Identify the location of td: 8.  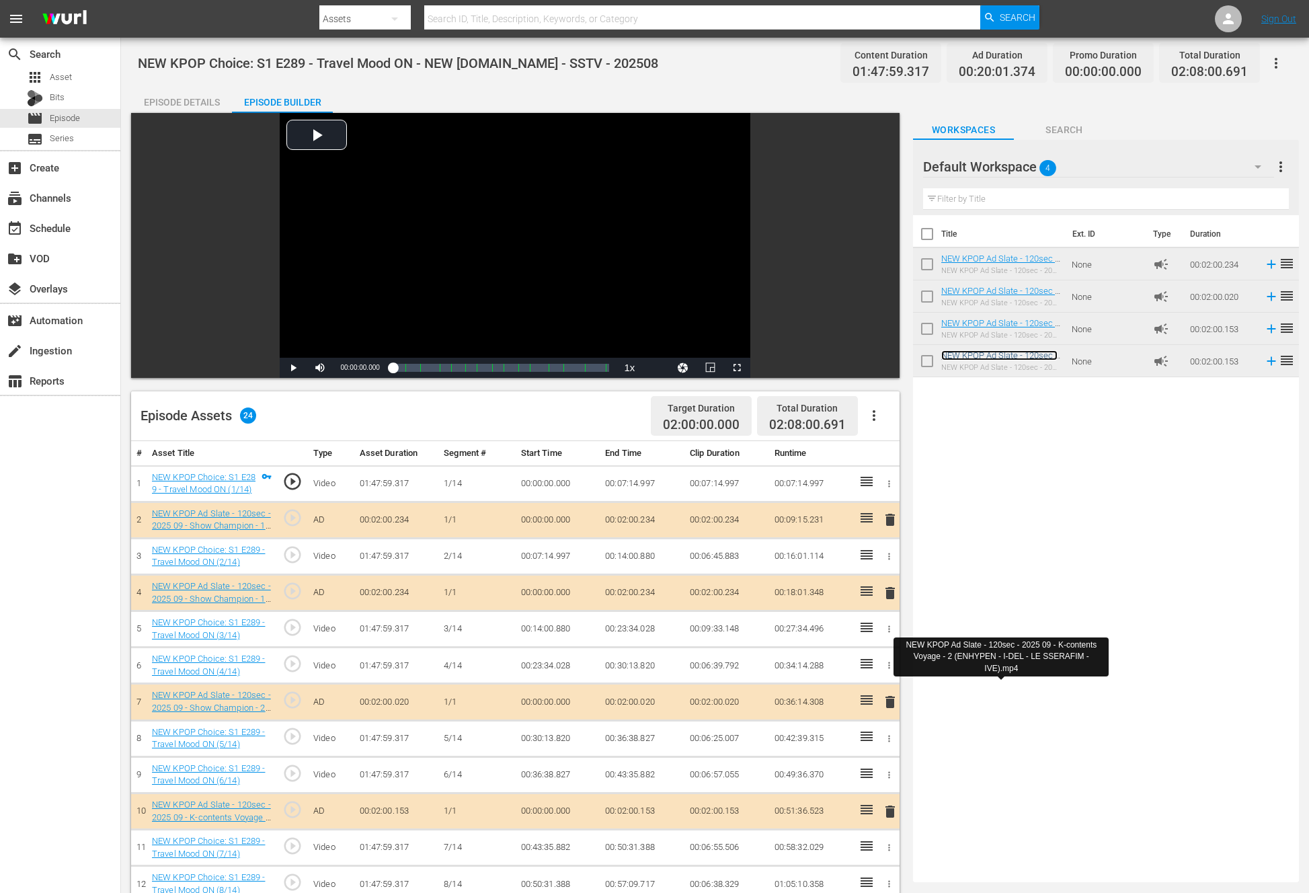
(138, 738).